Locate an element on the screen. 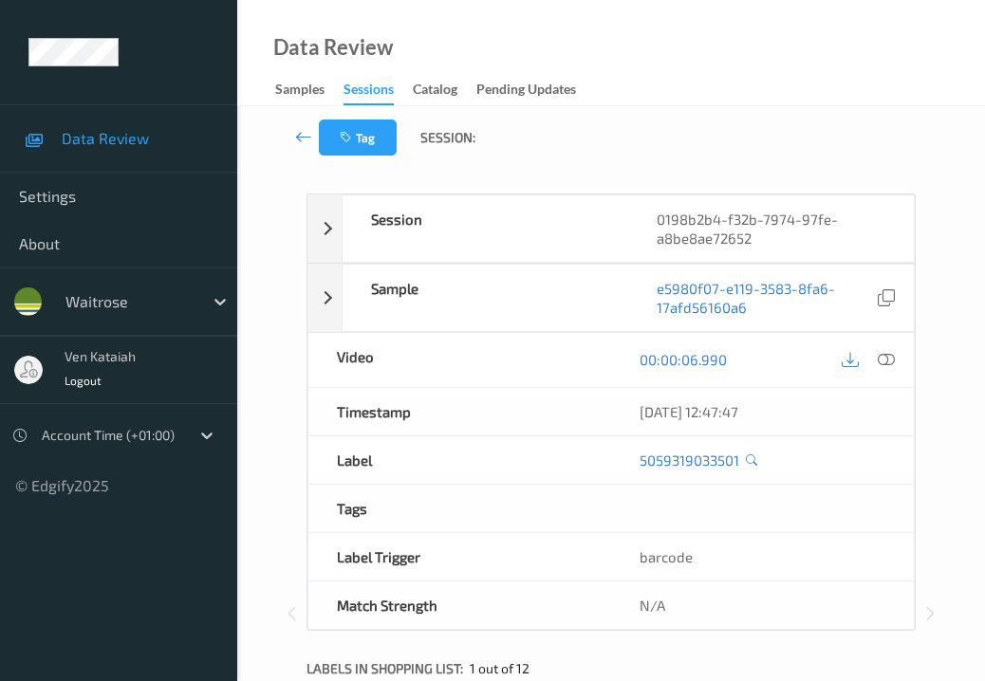 Image resolution: width=985 pixels, height=681 pixels. div: Samples is located at coordinates (300, 91).